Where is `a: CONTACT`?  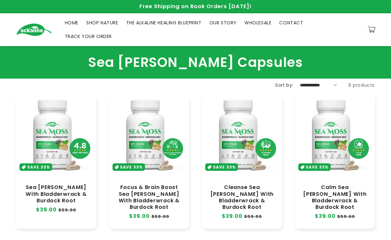 a: CONTACT is located at coordinates (291, 23).